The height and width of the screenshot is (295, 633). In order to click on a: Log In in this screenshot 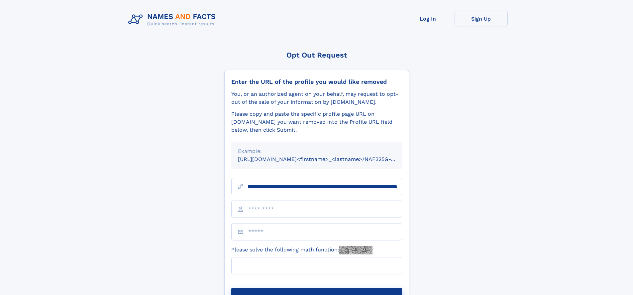, I will do `click(428, 19)`.